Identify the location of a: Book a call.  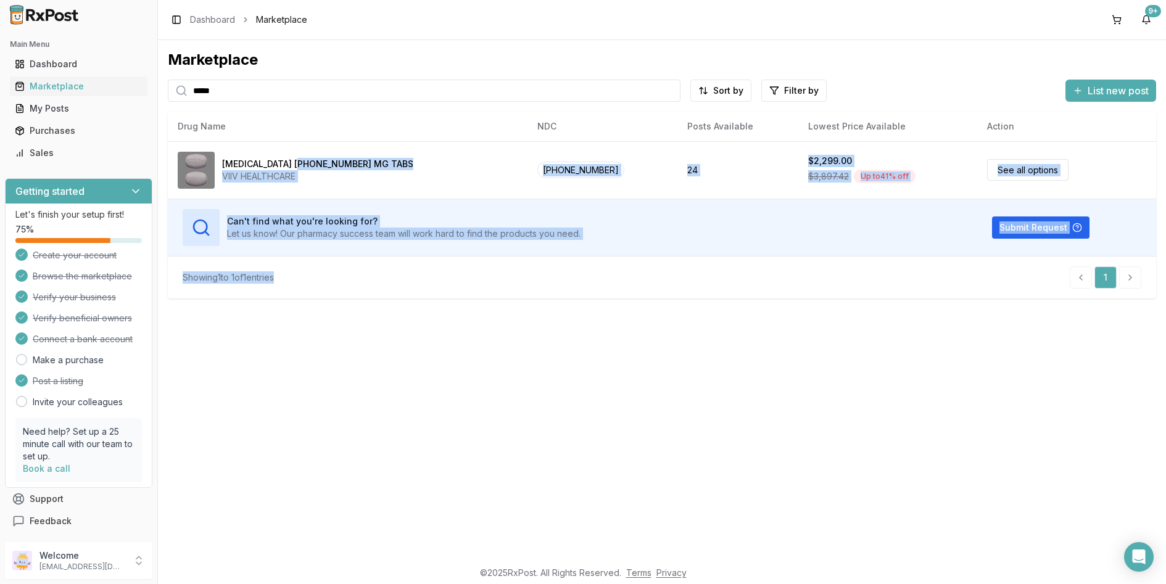
(46, 468).